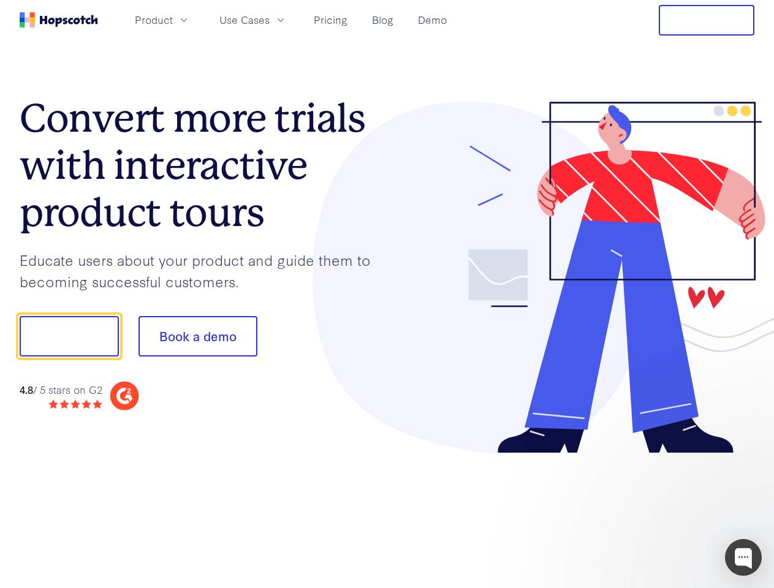  What do you see at coordinates (245, 20) in the screenshot?
I see `span: Use Cases` at bounding box center [245, 20].